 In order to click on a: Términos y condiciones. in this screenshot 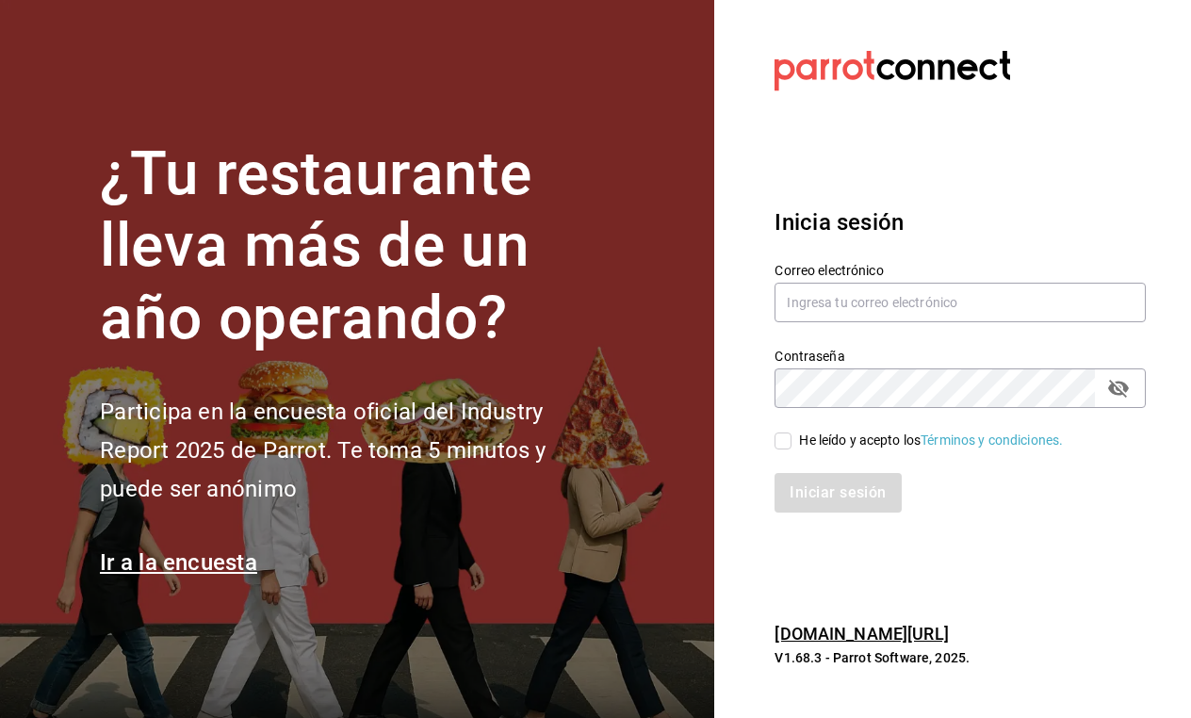, I will do `click(991, 440)`.